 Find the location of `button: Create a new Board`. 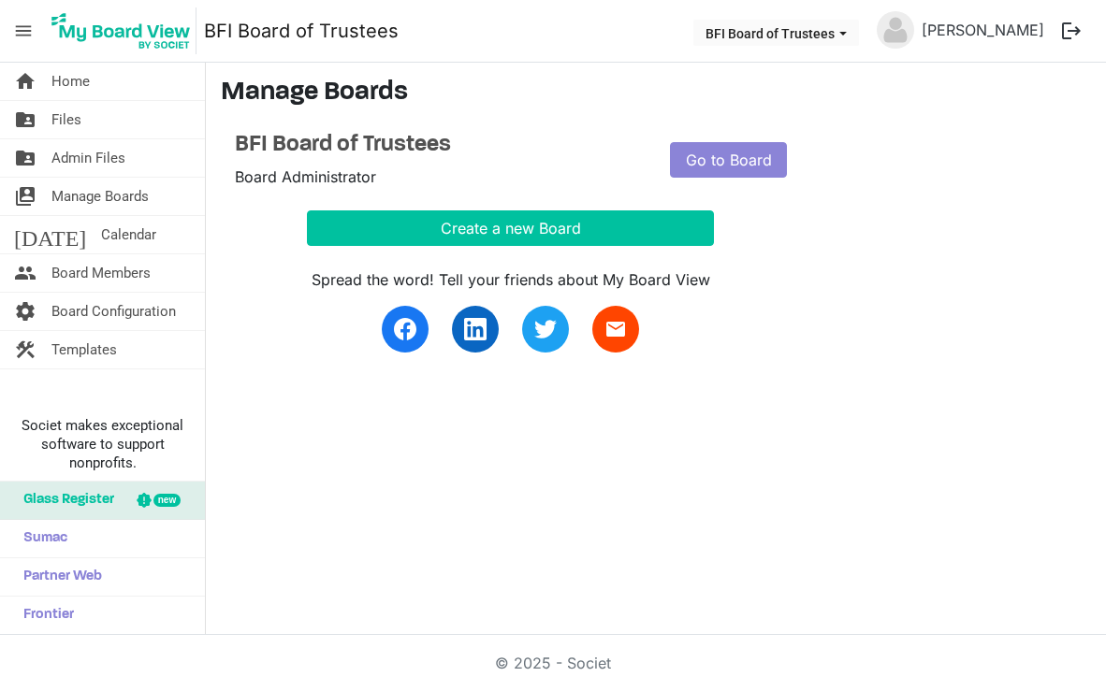

button: Create a new Board is located at coordinates (510, 228).